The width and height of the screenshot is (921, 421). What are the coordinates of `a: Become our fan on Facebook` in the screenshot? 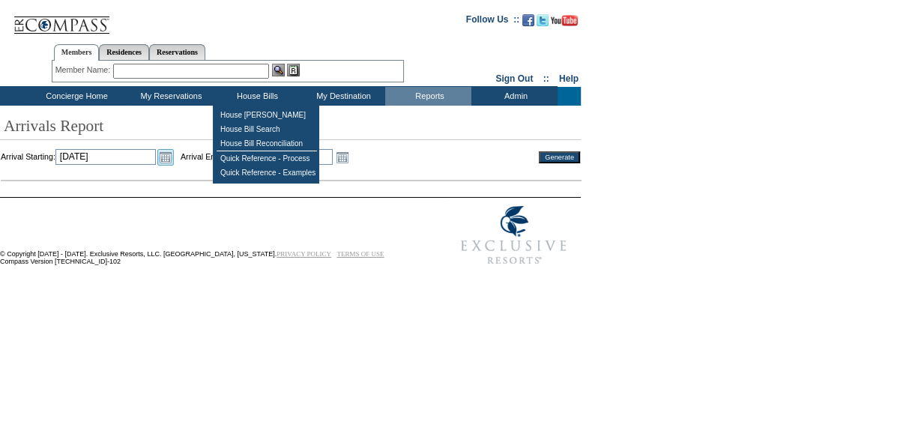 It's located at (528, 23).